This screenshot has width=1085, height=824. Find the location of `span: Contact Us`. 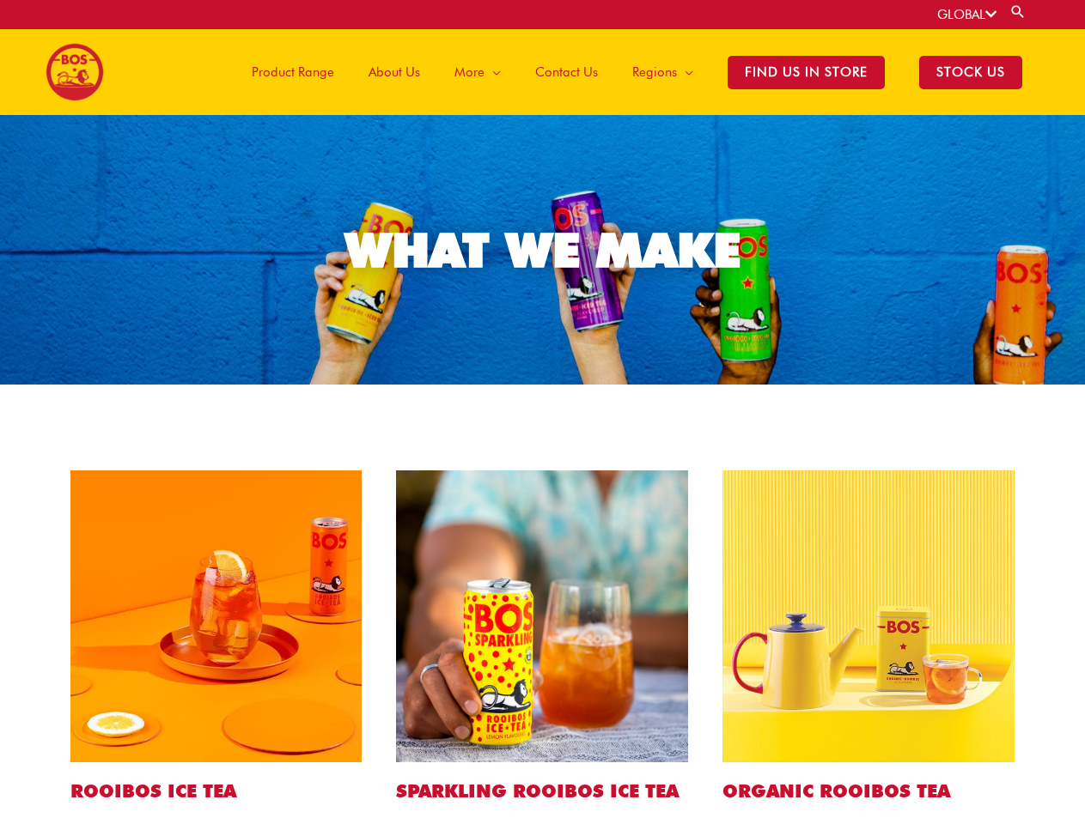

span: Contact Us is located at coordinates (566, 72).